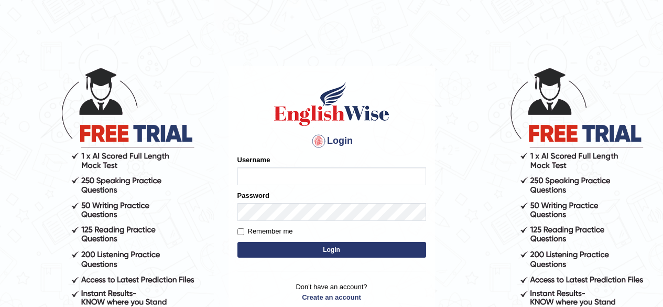 Image resolution: width=663 pixels, height=307 pixels. I want to click on label: Remember me, so click(265, 231).